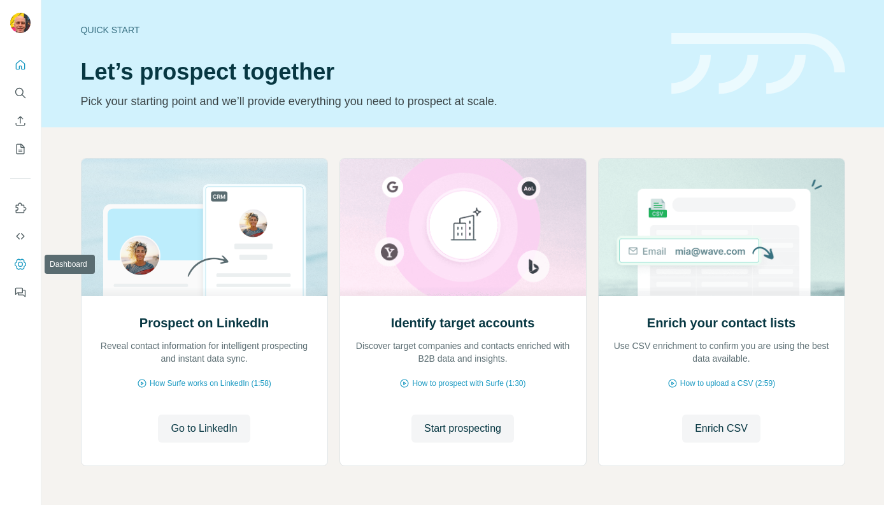 The height and width of the screenshot is (505, 884). I want to click on span: Start prospecting, so click(462, 429).